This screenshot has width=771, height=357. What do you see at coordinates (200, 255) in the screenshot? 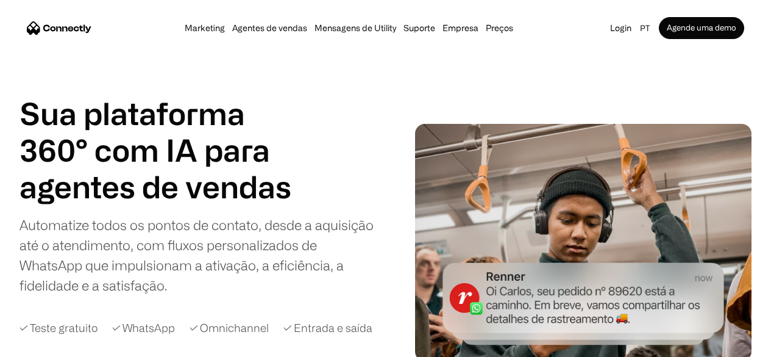
I see `div: Automatize todos os pontos de contato, desde a aquisição até o atendimento, com fluxos personaliz...` at bounding box center [200, 255].